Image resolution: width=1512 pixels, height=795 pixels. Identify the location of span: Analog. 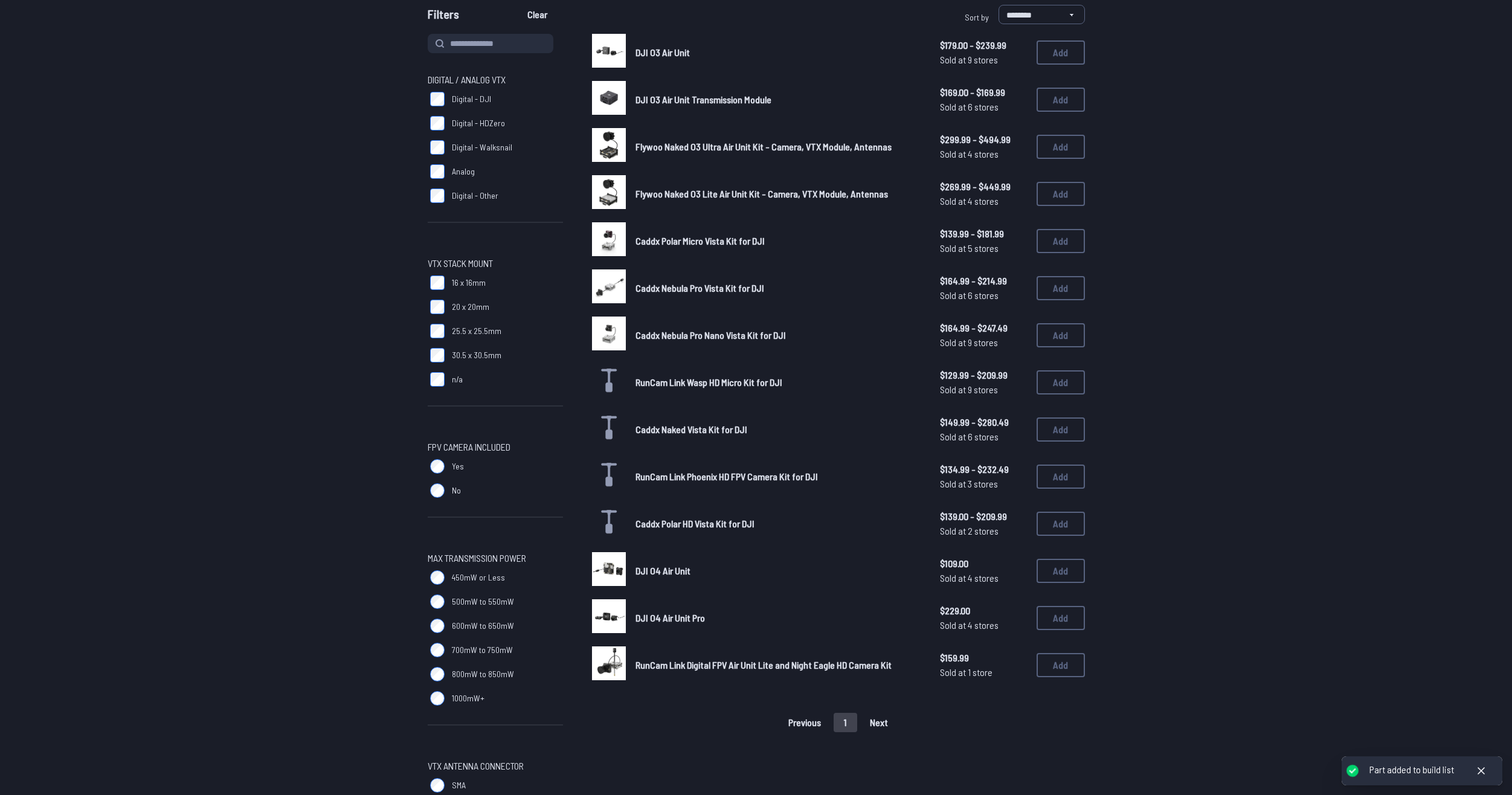
(464, 172).